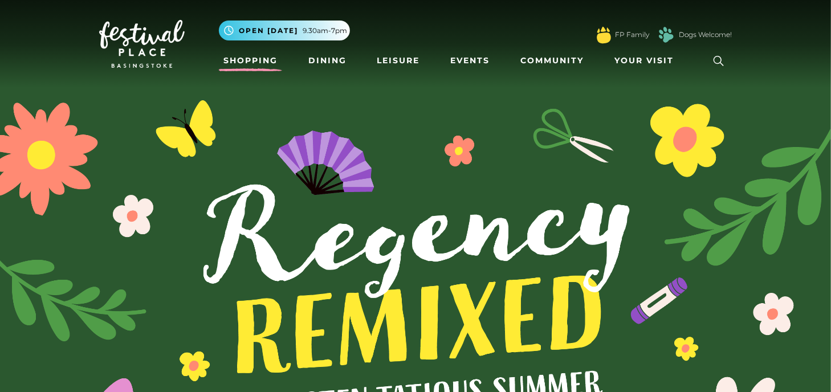 The height and width of the screenshot is (392, 831). Describe the element at coordinates (469, 60) in the screenshot. I see `a: Events` at that location.